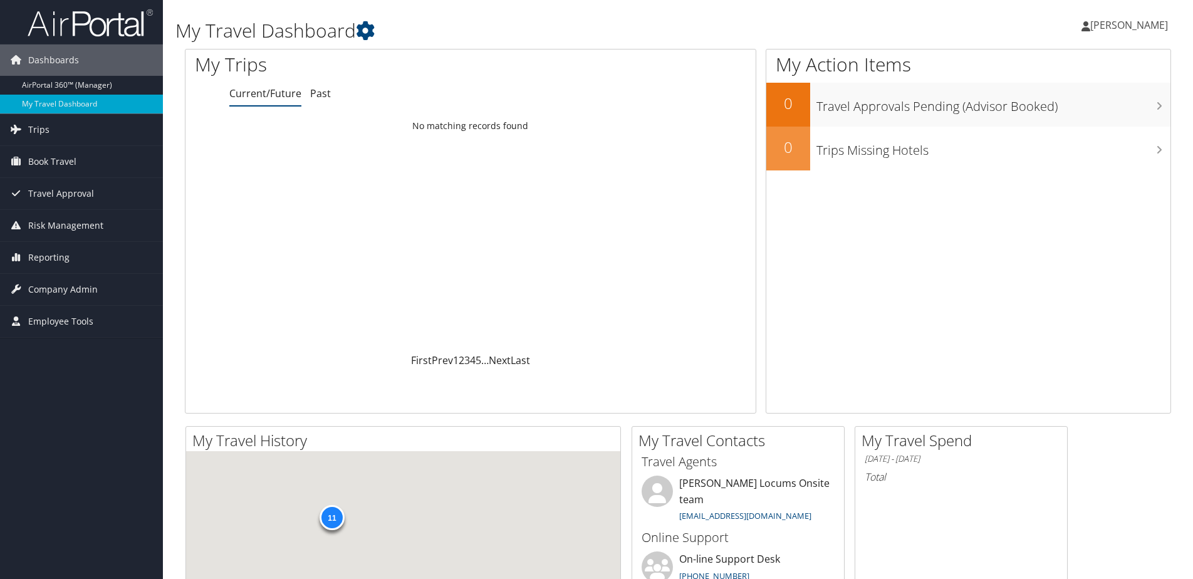  What do you see at coordinates (467, 360) in the screenshot?
I see `a: 3` at bounding box center [467, 360].